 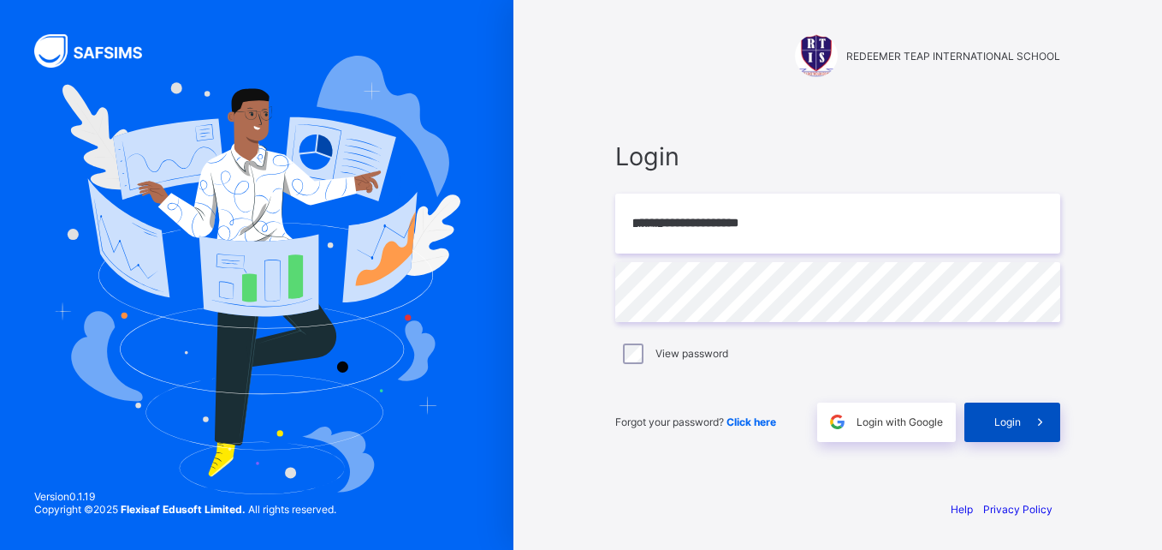 I want to click on a: Privacy Policy, so click(x=1018, y=508).